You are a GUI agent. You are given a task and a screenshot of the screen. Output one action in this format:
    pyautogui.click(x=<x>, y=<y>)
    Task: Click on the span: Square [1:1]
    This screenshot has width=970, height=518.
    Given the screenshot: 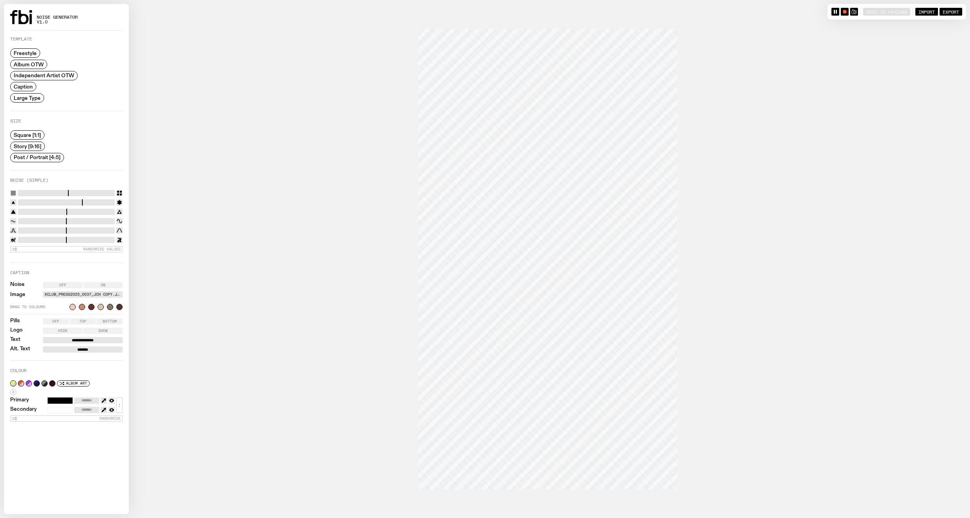 What is the action you would take?
    pyautogui.click(x=27, y=135)
    